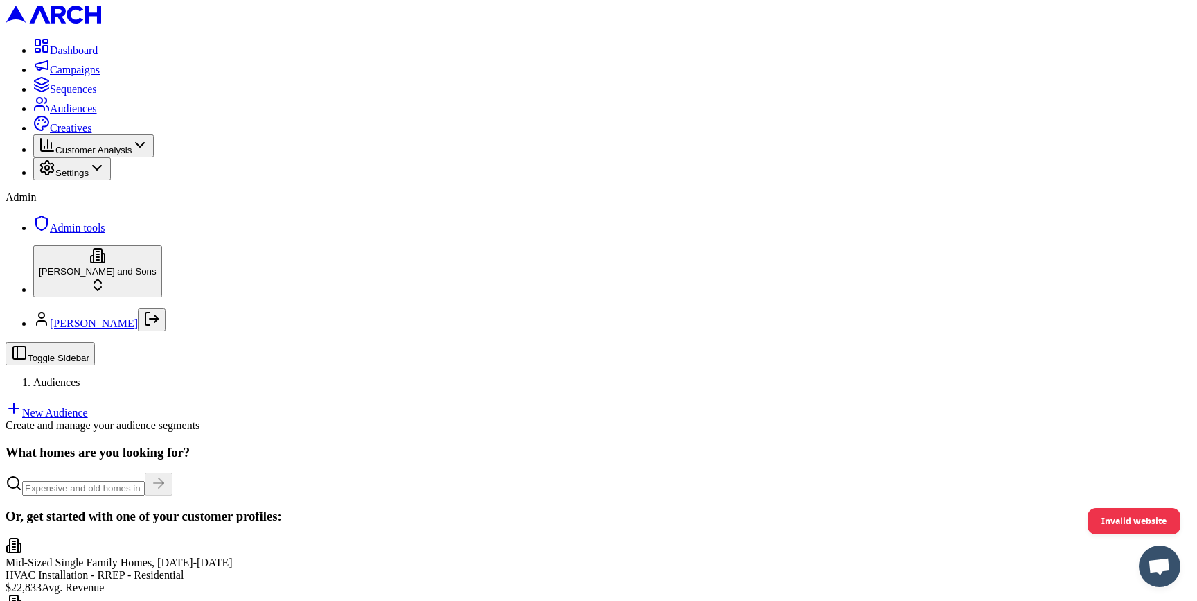 This screenshot has width=1197, height=601. Describe the element at coordinates (50, 353) in the screenshot. I see `button: Toggle Sidebar` at that location.